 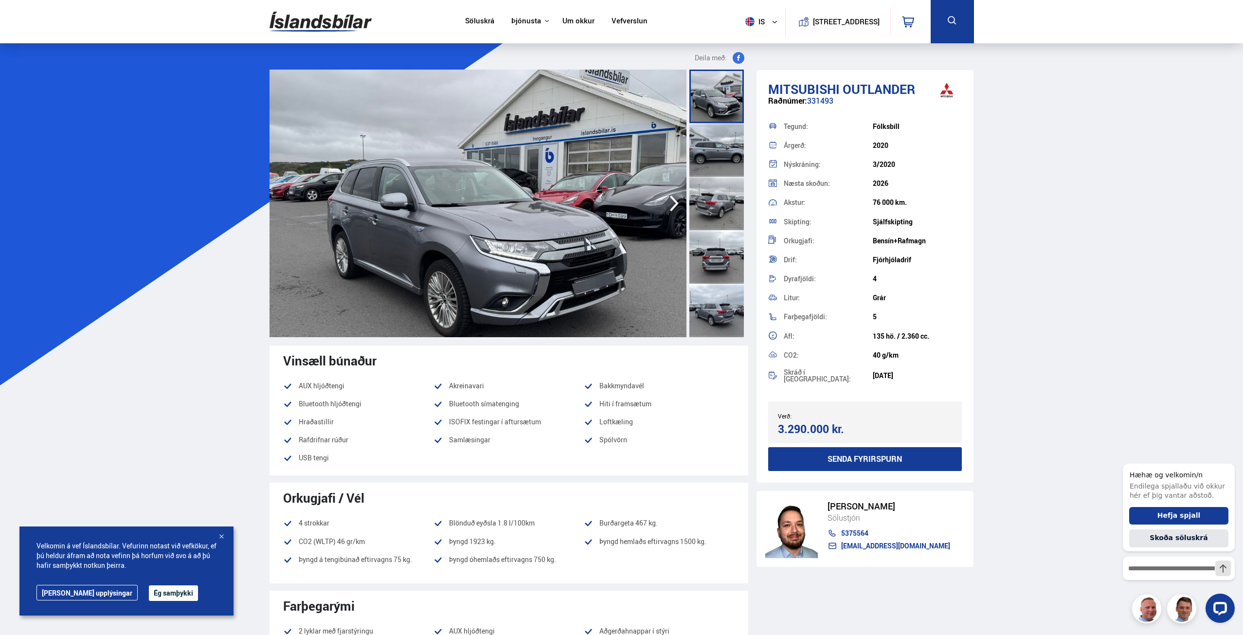 What do you see at coordinates (828, 298) in the screenshot?
I see `div: Litur:` at bounding box center [828, 298].